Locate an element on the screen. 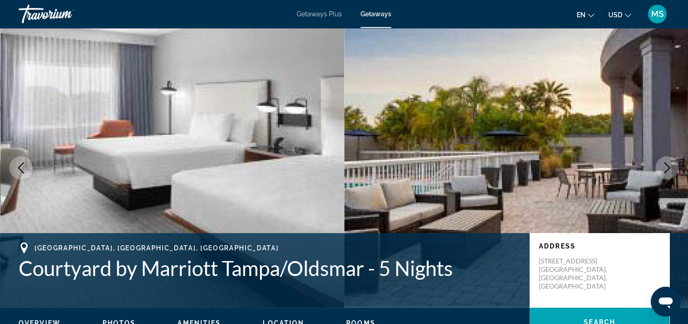 Image resolution: width=688 pixels, height=324 pixels. button: Next image is located at coordinates (667, 168).